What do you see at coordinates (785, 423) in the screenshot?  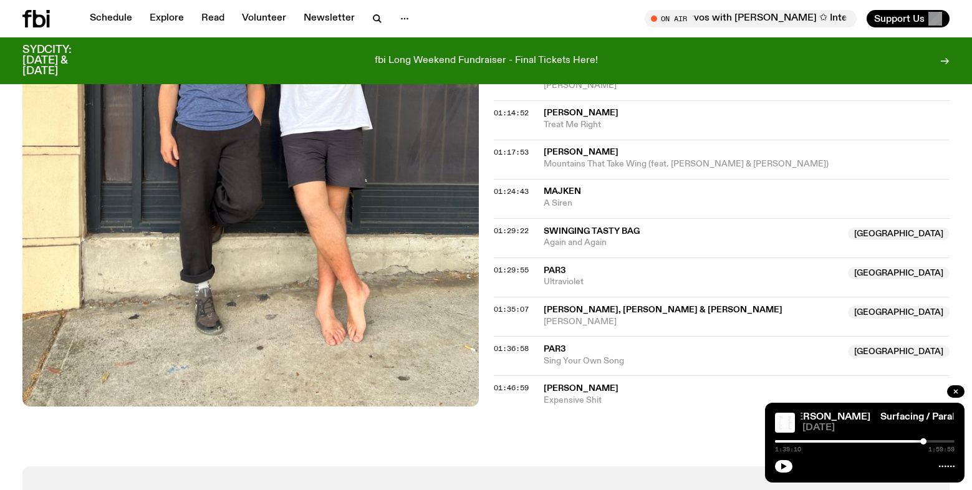 I see `img: Paralingual scores by Clara Mosconi` at bounding box center [785, 423].